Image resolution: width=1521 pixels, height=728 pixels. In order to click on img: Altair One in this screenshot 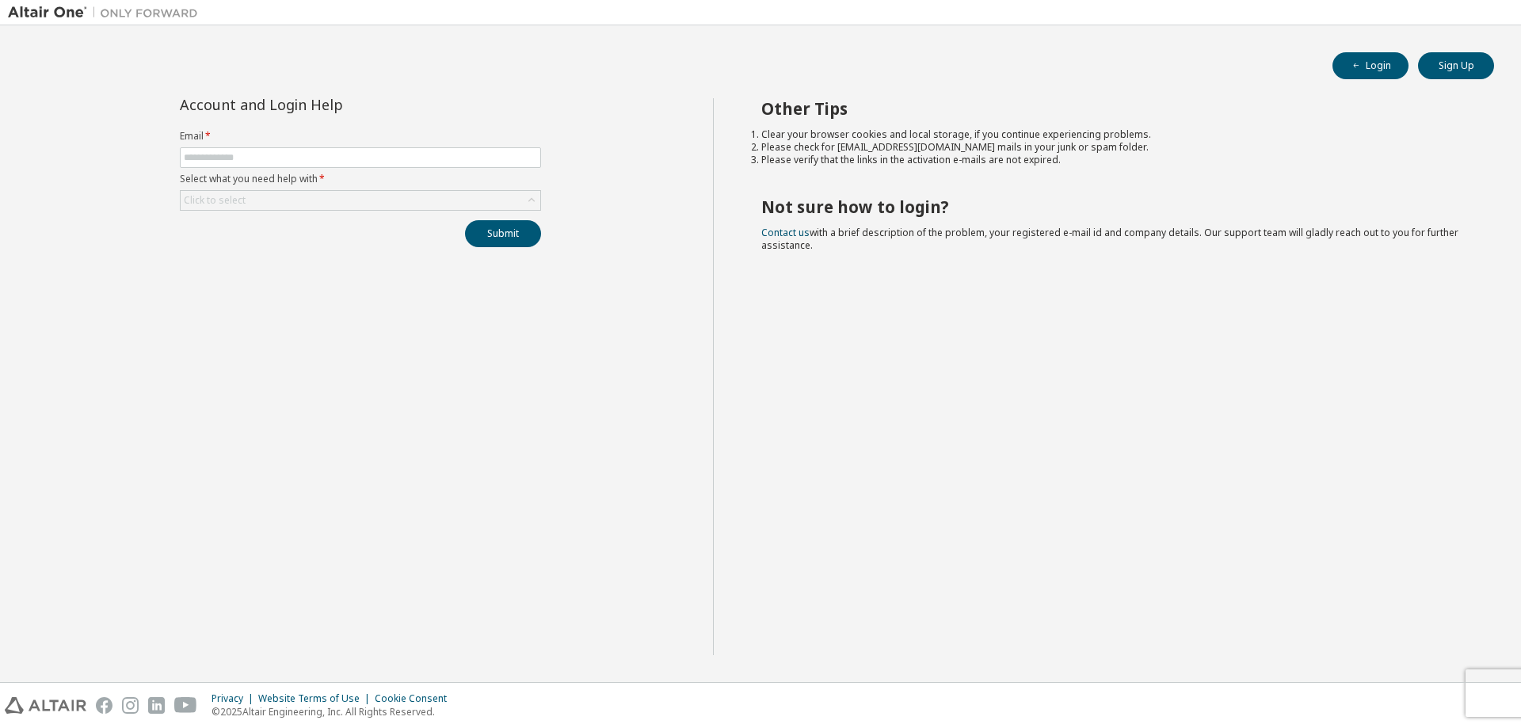, I will do `click(107, 13)`.